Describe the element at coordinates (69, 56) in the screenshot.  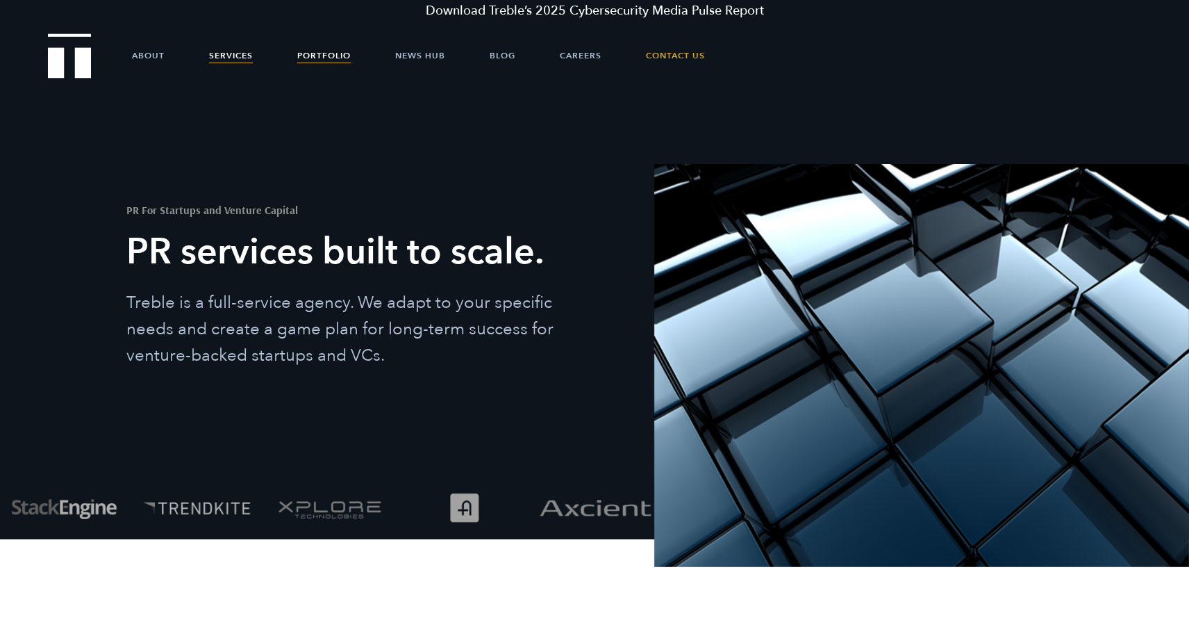
I see `img: Treble logo` at that location.